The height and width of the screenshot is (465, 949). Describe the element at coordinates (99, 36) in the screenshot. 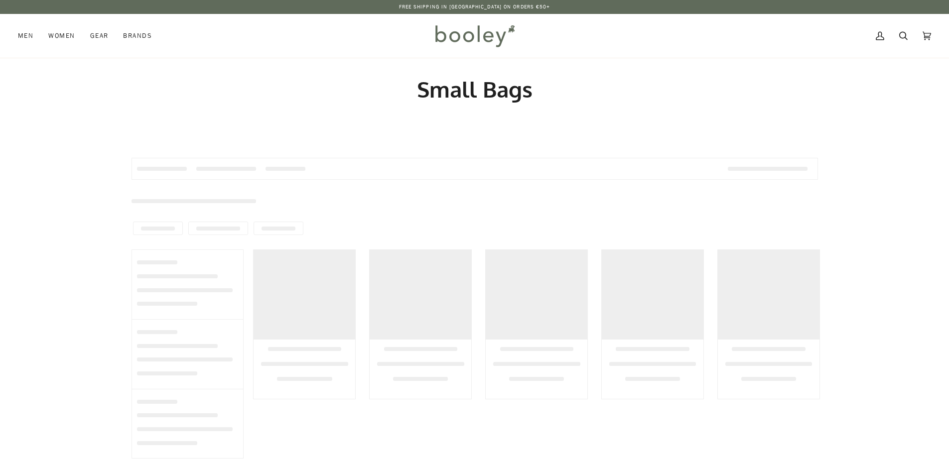

I see `span: Gear` at that location.